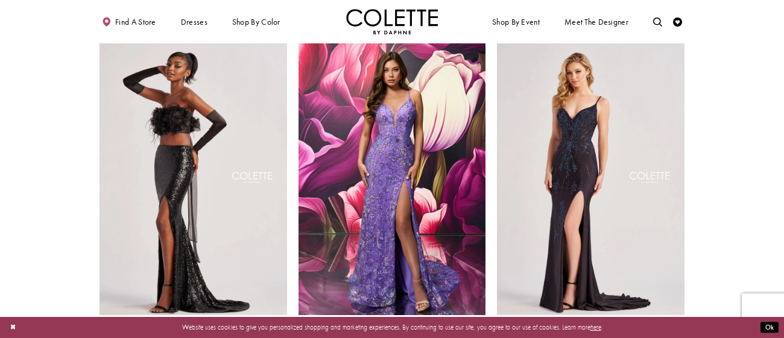 Image resolution: width=784 pixels, height=338 pixels. Describe the element at coordinates (392, 22) in the screenshot. I see `a: Visit Home Page` at that location.